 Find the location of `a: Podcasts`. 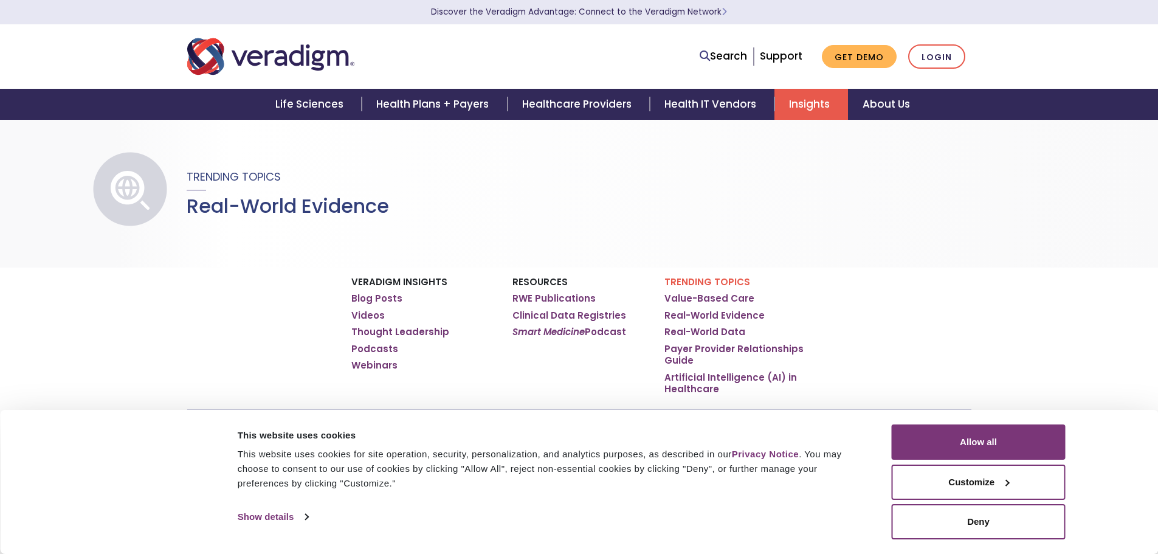

a: Podcasts is located at coordinates (374, 349).